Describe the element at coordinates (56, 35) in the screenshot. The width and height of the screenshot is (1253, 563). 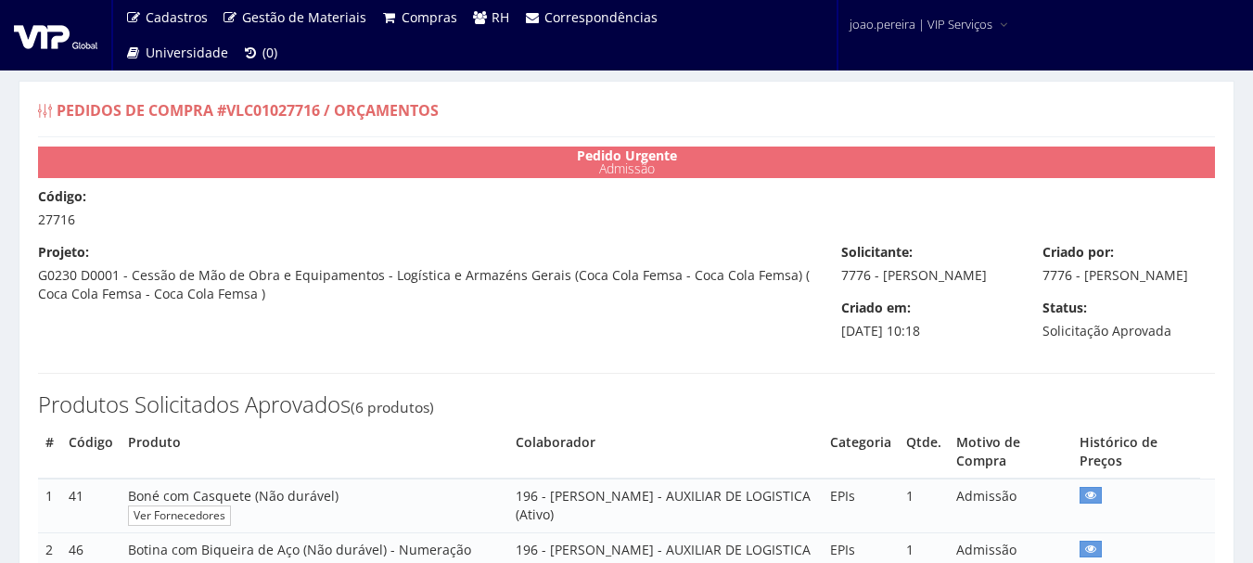
I see `img: logo` at that location.